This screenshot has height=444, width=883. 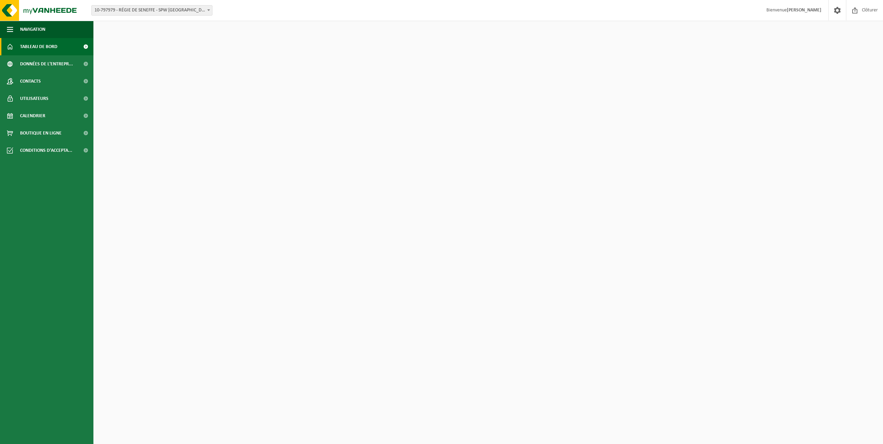 What do you see at coordinates (39, 47) in the screenshot?
I see `span: Tableau de bord` at bounding box center [39, 47].